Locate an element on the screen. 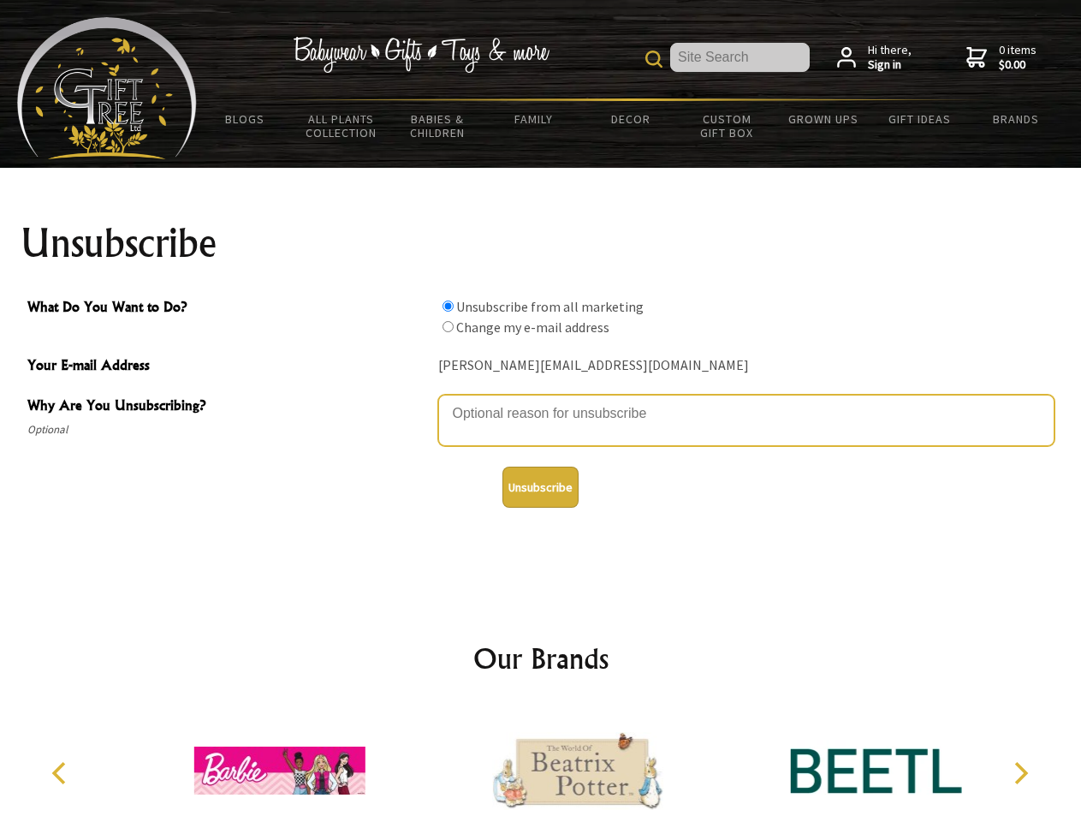 The height and width of the screenshot is (822, 1081). button: Next is located at coordinates (1020, 773).